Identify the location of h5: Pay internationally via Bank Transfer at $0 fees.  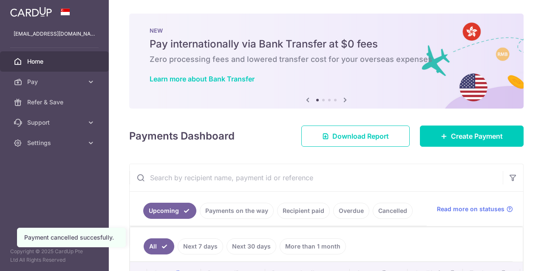
(326, 44).